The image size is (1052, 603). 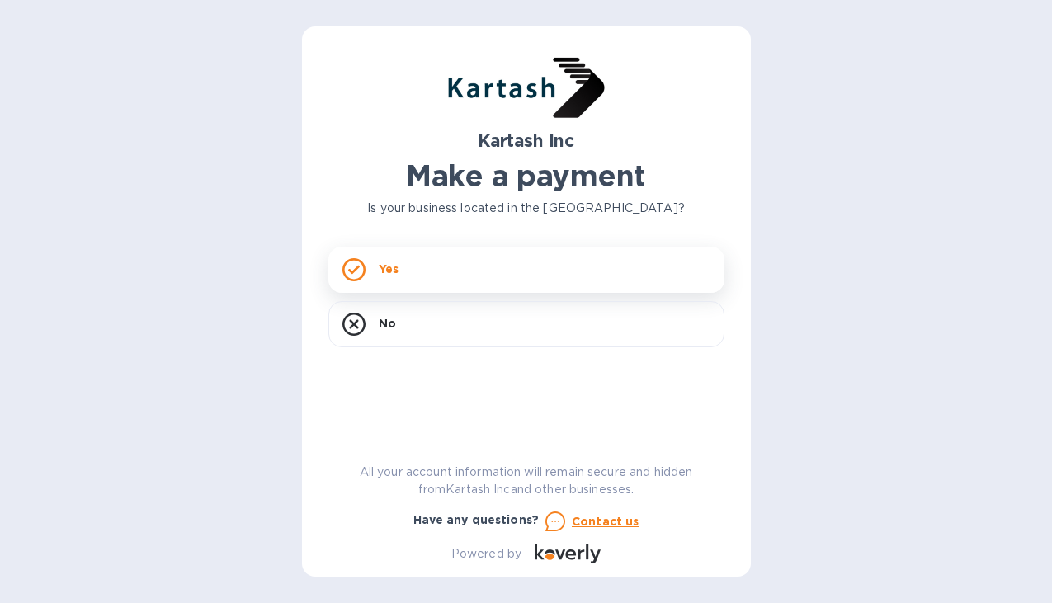 What do you see at coordinates (605, 521) in the screenshot?
I see `u: Contact us` at bounding box center [605, 521].